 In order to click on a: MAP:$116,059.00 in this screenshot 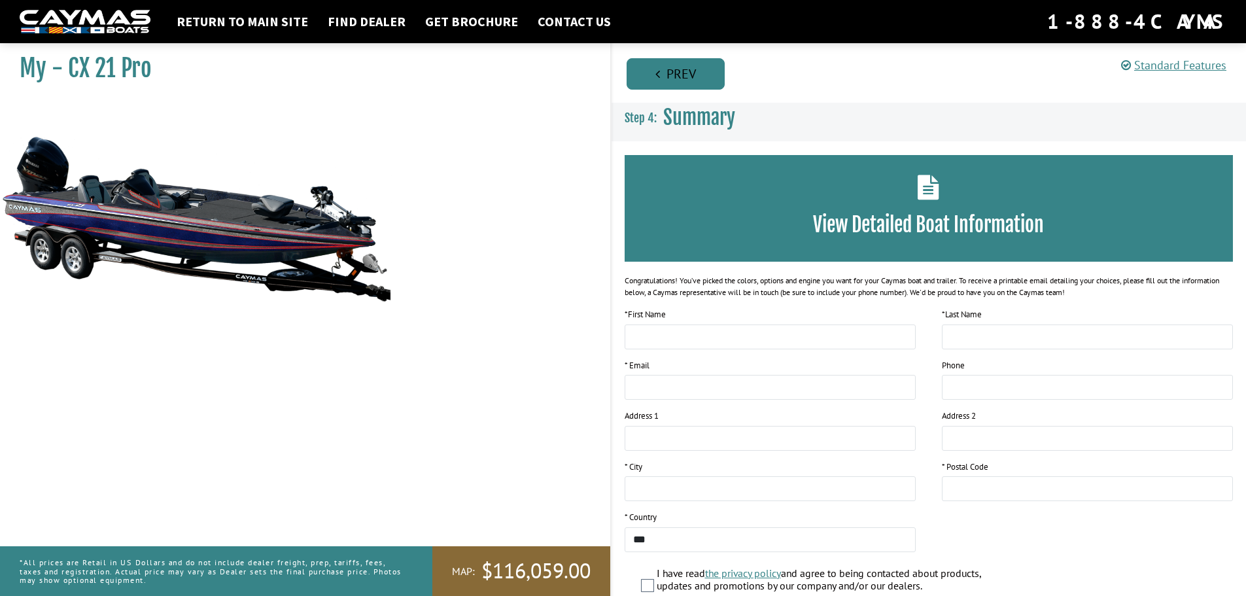, I will do `click(521, 571)`.